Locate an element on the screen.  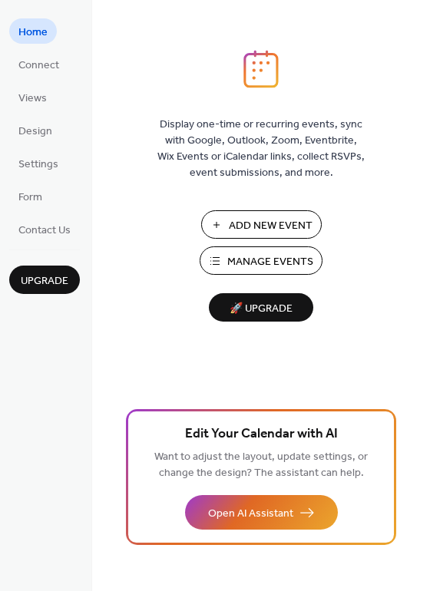
span: Add New Event is located at coordinates (270, 226).